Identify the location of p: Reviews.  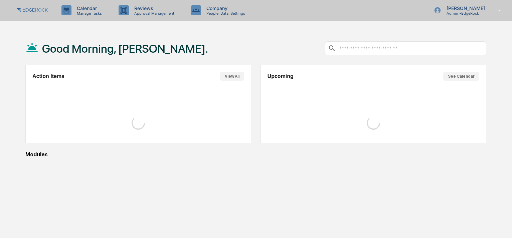
(153, 8).